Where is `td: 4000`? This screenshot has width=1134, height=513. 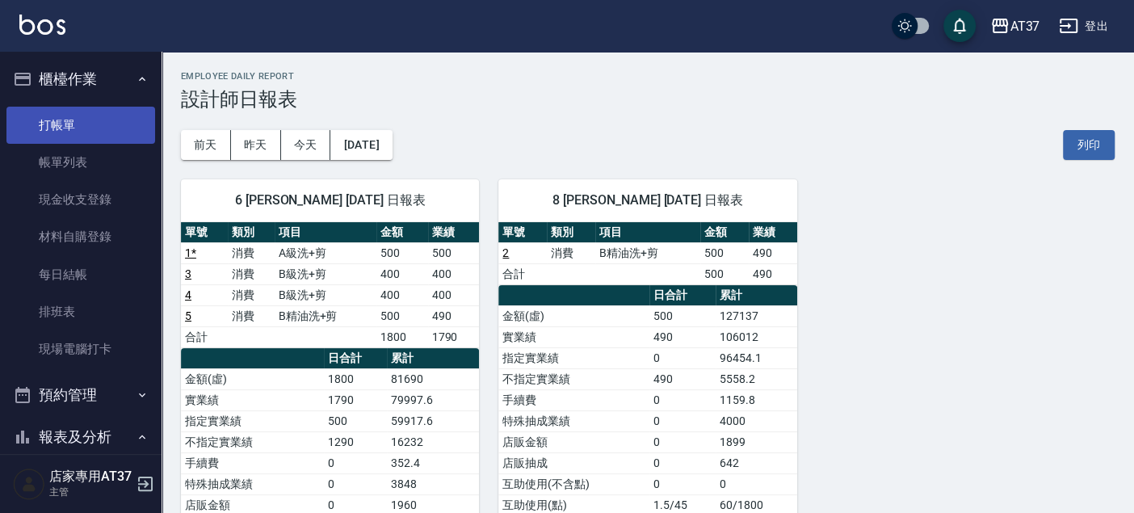 td: 4000 is located at coordinates (756, 421).